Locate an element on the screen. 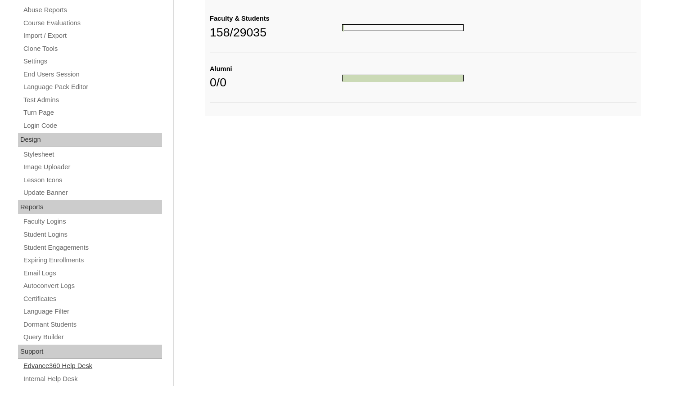 The width and height of the screenshot is (677, 409). a: Stylesheet is located at coordinates (92, 154).